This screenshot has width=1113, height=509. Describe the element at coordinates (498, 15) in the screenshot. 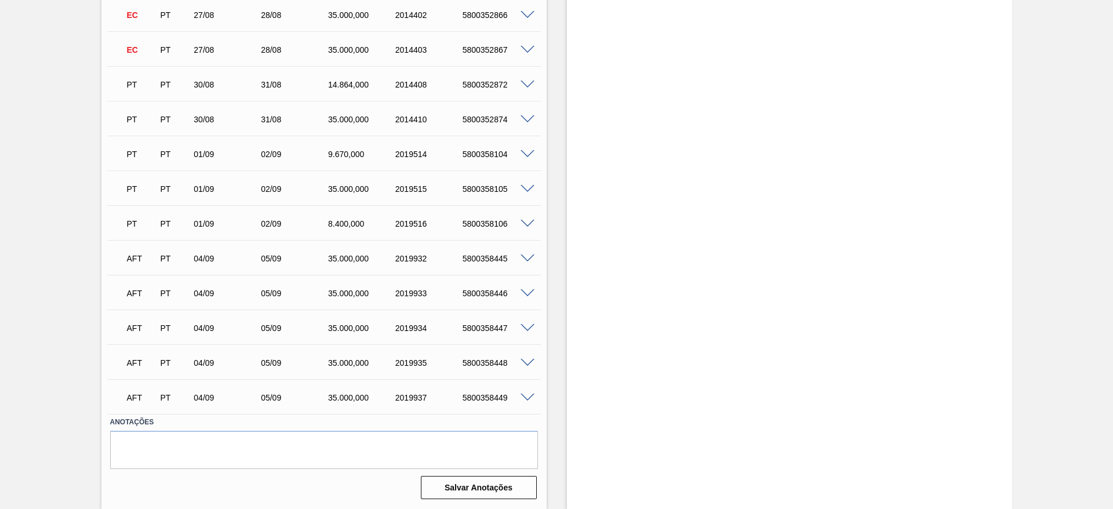

I see `div: 5800352866` at that location.